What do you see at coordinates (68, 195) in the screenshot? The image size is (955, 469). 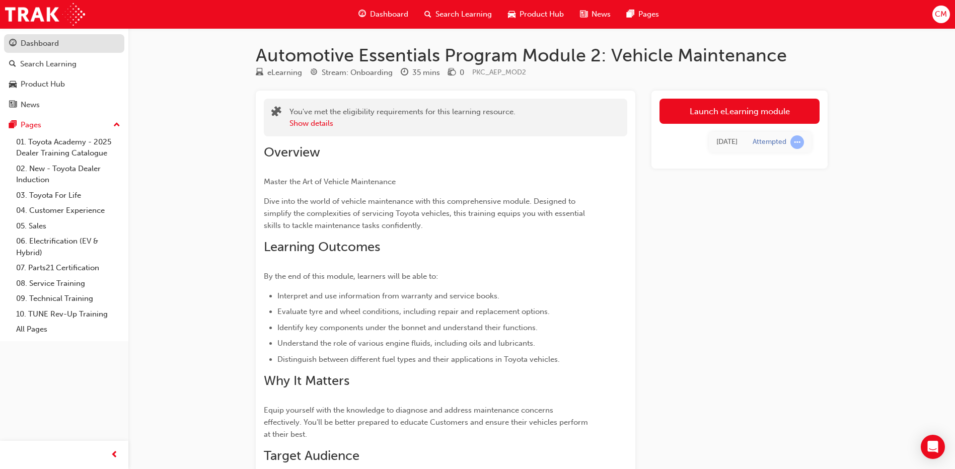 I see `a: 03. Toyota For Life` at bounding box center [68, 195].